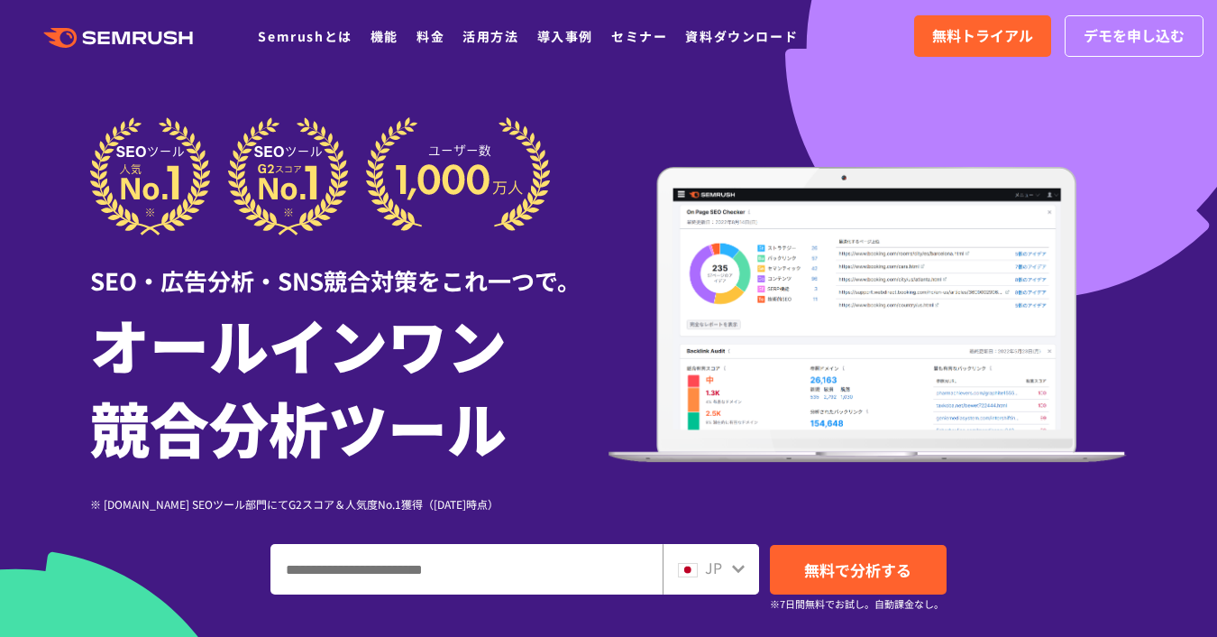  What do you see at coordinates (858, 569) in the screenshot?
I see `a: 無料で分析する` at bounding box center [858, 569].